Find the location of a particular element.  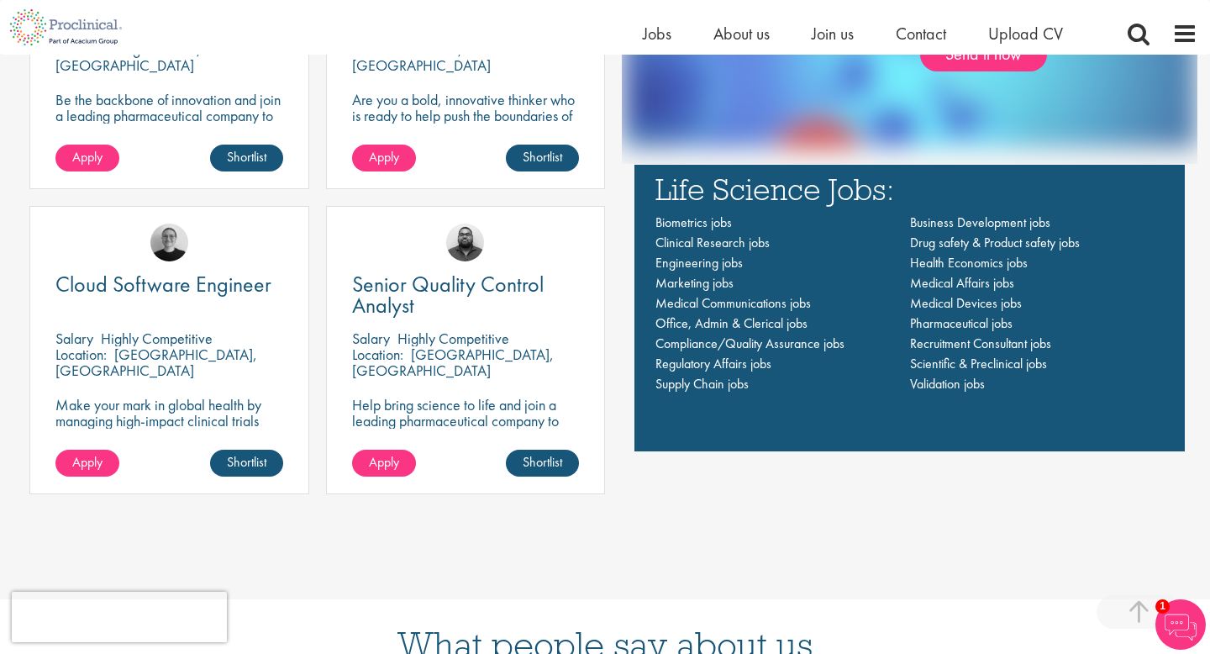

span: Drug safety & Product safety jobs is located at coordinates (995, 242).